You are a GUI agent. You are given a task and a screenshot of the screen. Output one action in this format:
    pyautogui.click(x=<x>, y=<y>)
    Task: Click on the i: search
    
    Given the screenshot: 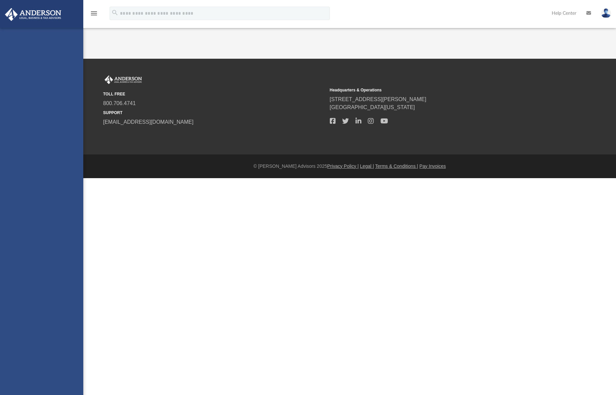 What is the action you would take?
    pyautogui.click(x=115, y=13)
    